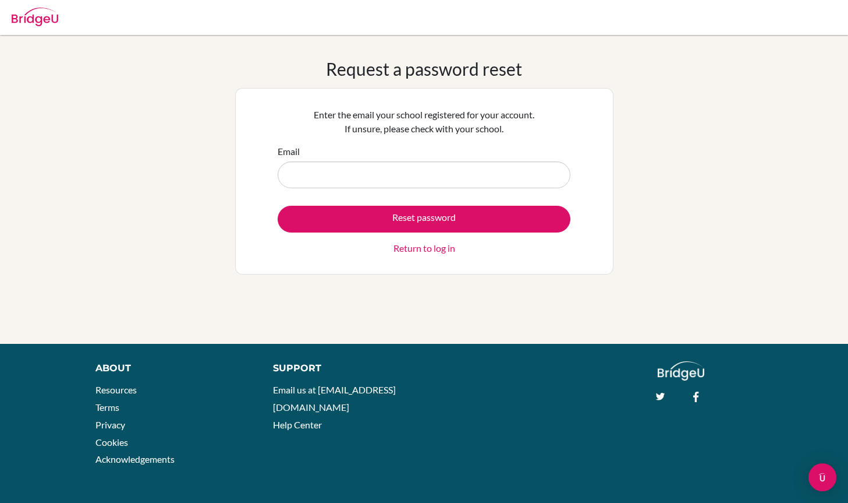  What do you see at coordinates (681, 370) in the screenshot?
I see `img: logo_white@2x-f4f0deed5e89b7ecb1c2cc34c3e3d731f90f0f143d5ea2071677605dd97b5244.png` at bounding box center [681, 370].